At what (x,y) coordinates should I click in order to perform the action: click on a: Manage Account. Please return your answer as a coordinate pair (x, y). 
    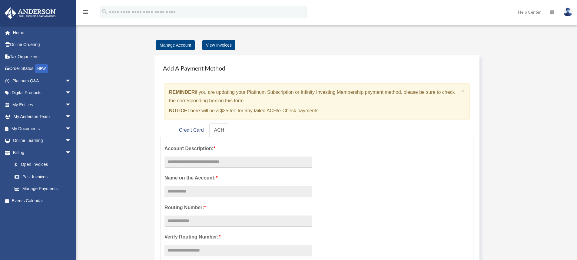
    Looking at the image, I should click on (175, 45).